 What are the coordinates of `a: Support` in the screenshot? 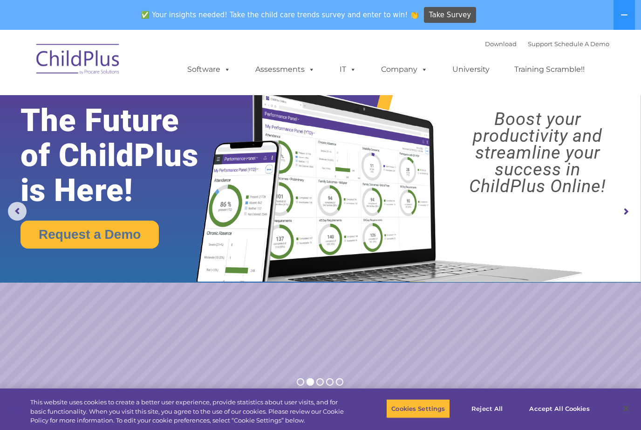 It's located at (540, 44).